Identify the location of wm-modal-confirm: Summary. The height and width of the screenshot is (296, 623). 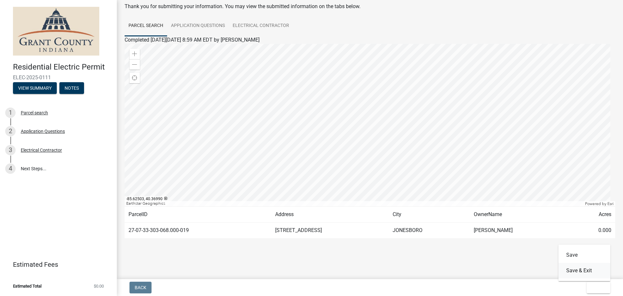
(35, 88).